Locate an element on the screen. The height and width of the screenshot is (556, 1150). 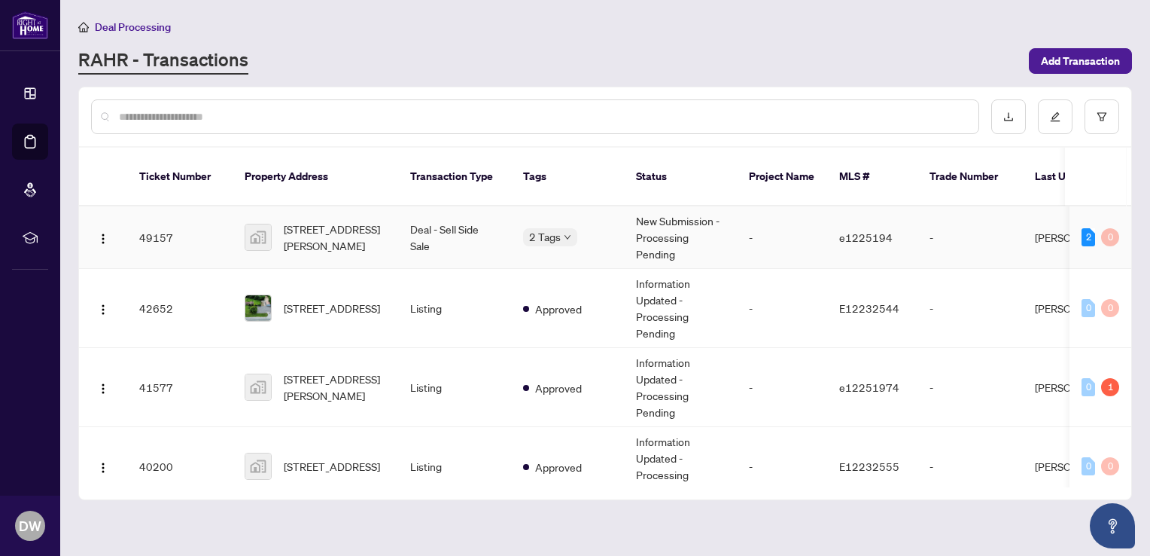
button: Add Transaction is located at coordinates (1080, 61).